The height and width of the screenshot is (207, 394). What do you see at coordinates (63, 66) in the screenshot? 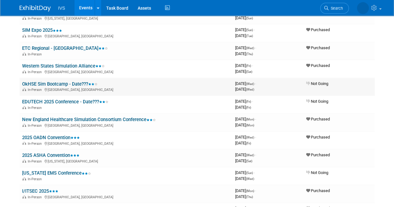
I see `a: Western States Simulation Alliance` at bounding box center [63, 66].